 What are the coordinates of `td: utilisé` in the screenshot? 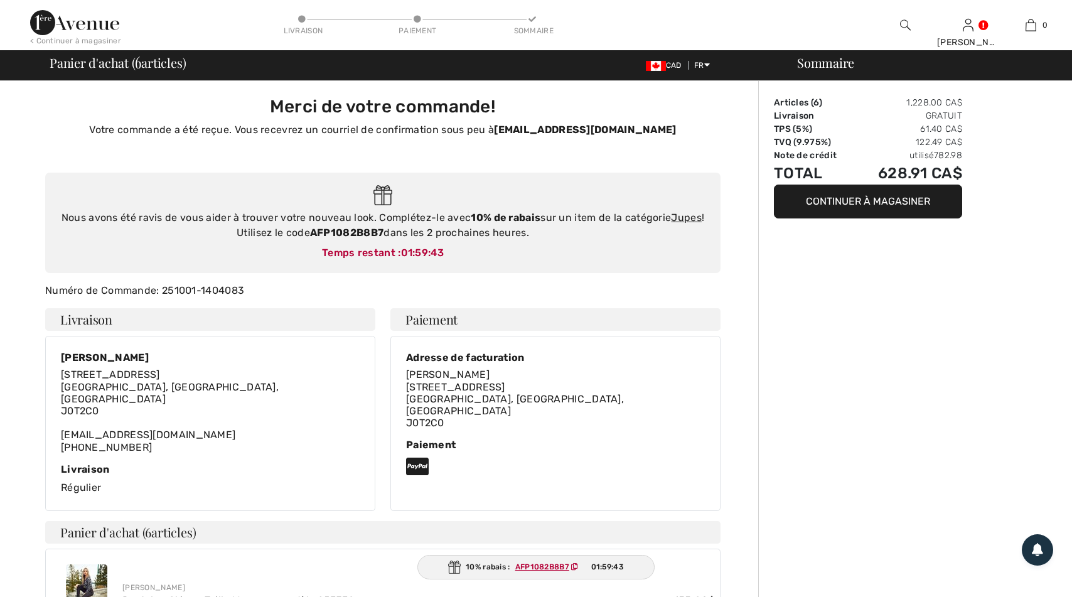 It's located at (908, 155).